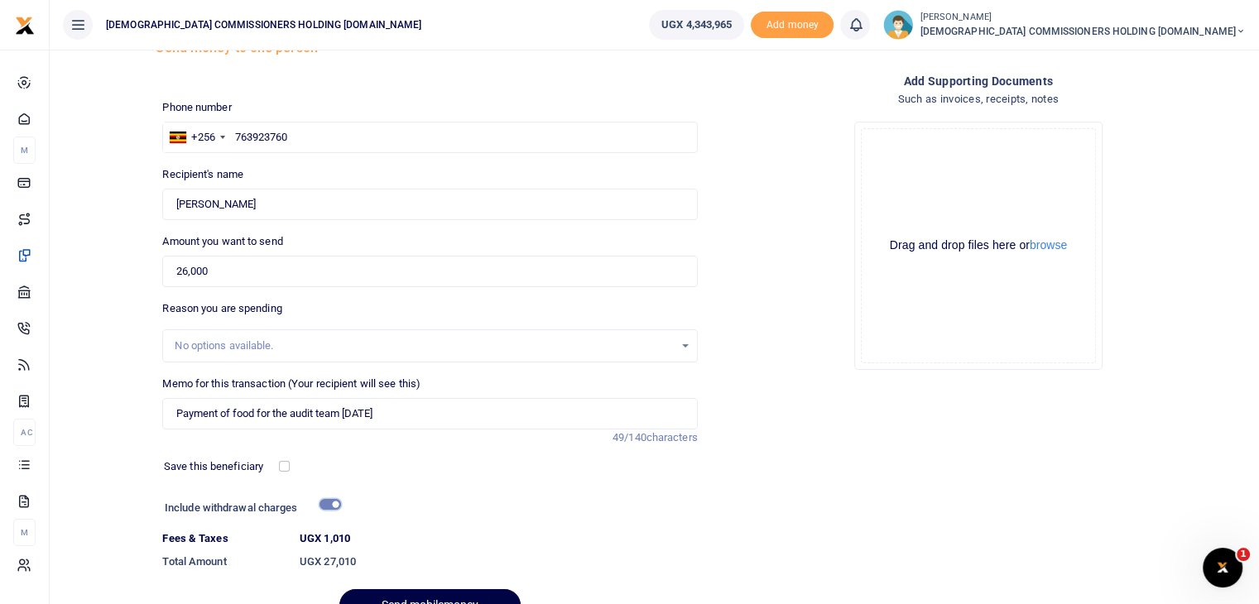 Image resolution: width=1259 pixels, height=604 pixels. What do you see at coordinates (498, 562) in the screenshot?
I see `h6: UGX 27,010` at bounding box center [498, 562].